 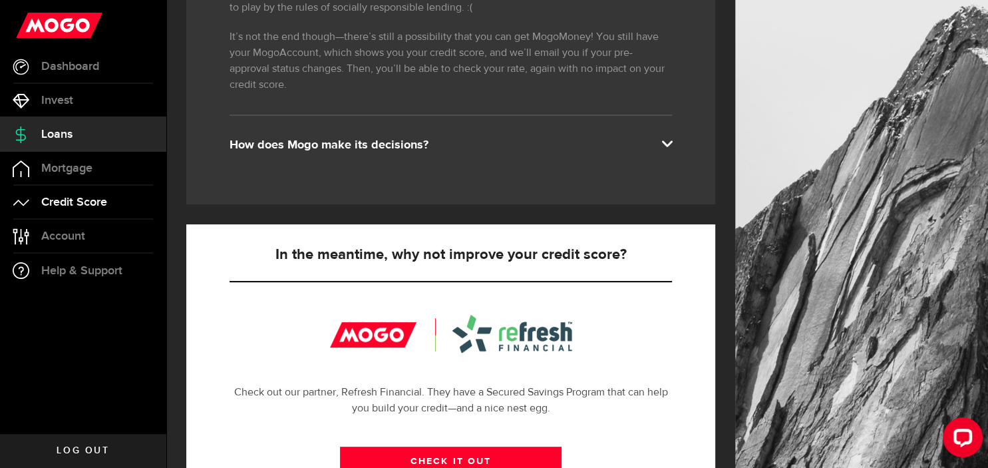 What do you see at coordinates (63, 236) in the screenshot?
I see `span: Account` at bounding box center [63, 236].